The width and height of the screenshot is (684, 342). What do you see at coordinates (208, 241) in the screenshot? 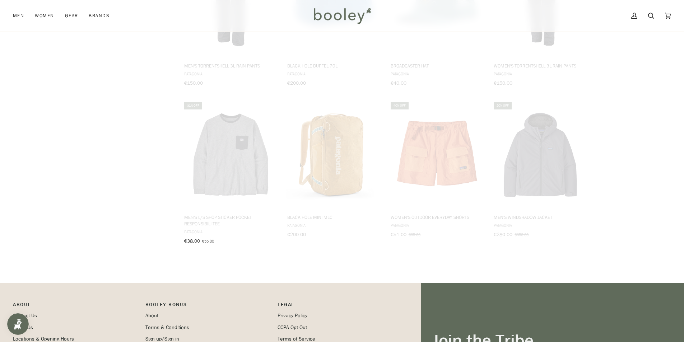
I see `span: €55.00` at bounding box center [208, 241].